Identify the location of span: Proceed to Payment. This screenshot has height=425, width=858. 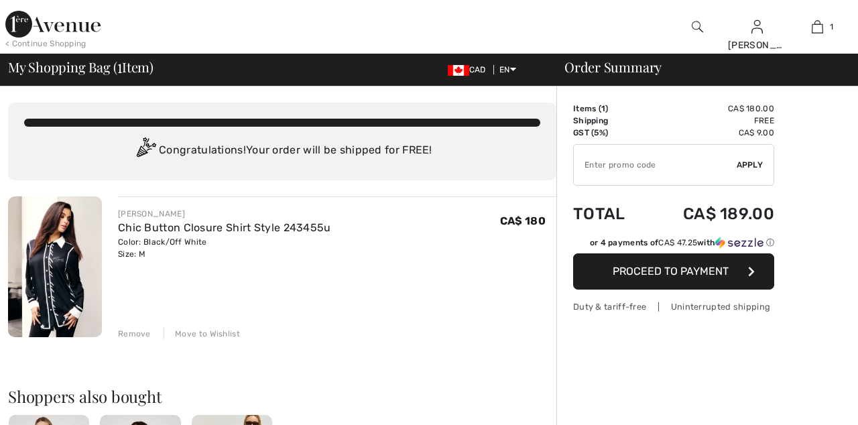
(670, 271).